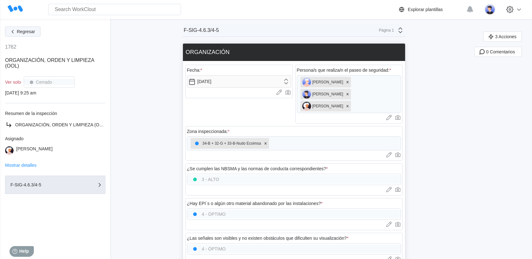  I want to click on a: ORGANIZACIÓN, ORDEN Y LIMPIEZA (OOL), so click(55, 125).